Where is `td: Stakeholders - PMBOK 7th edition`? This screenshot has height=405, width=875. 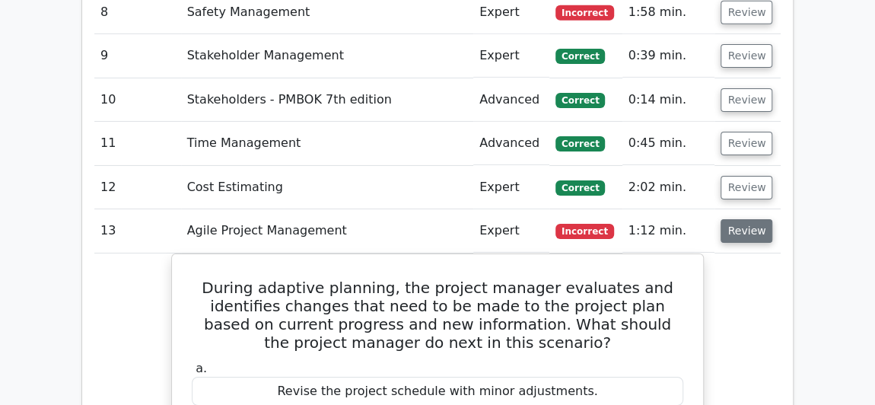
td: Stakeholders - PMBOK 7th edition is located at coordinates (327, 100).